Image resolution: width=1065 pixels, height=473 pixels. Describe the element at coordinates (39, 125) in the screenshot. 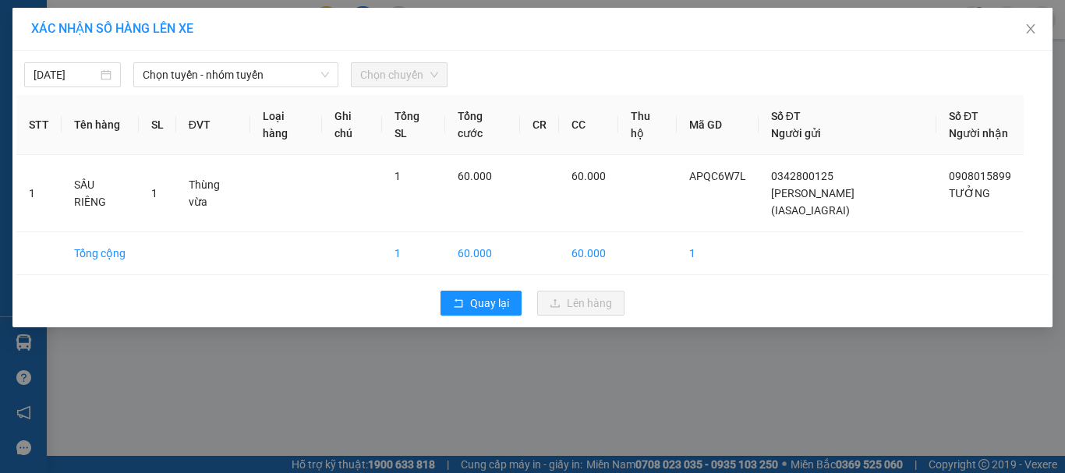

I see `th: STT` at that location.